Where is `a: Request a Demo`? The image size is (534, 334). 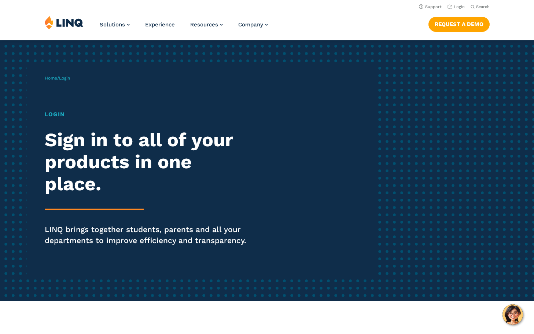
a: Request a Demo is located at coordinates (459, 24).